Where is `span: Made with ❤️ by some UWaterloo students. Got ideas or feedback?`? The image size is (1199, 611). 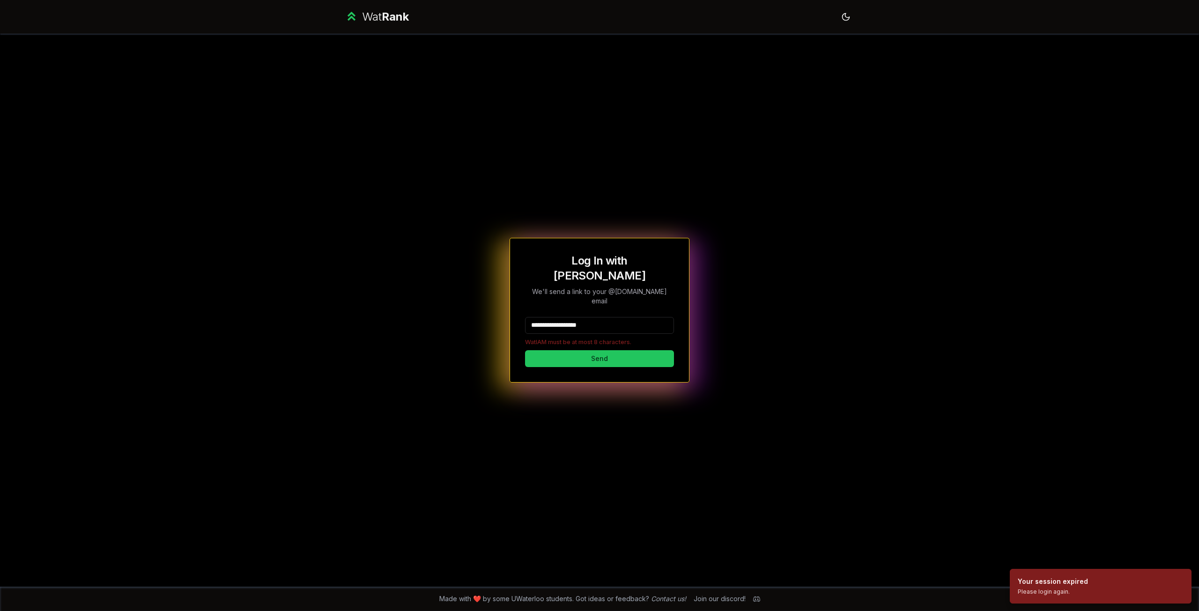 span: Made with ❤️ by some UWaterloo students. Got ideas or feedback? is located at coordinates (563, 599).